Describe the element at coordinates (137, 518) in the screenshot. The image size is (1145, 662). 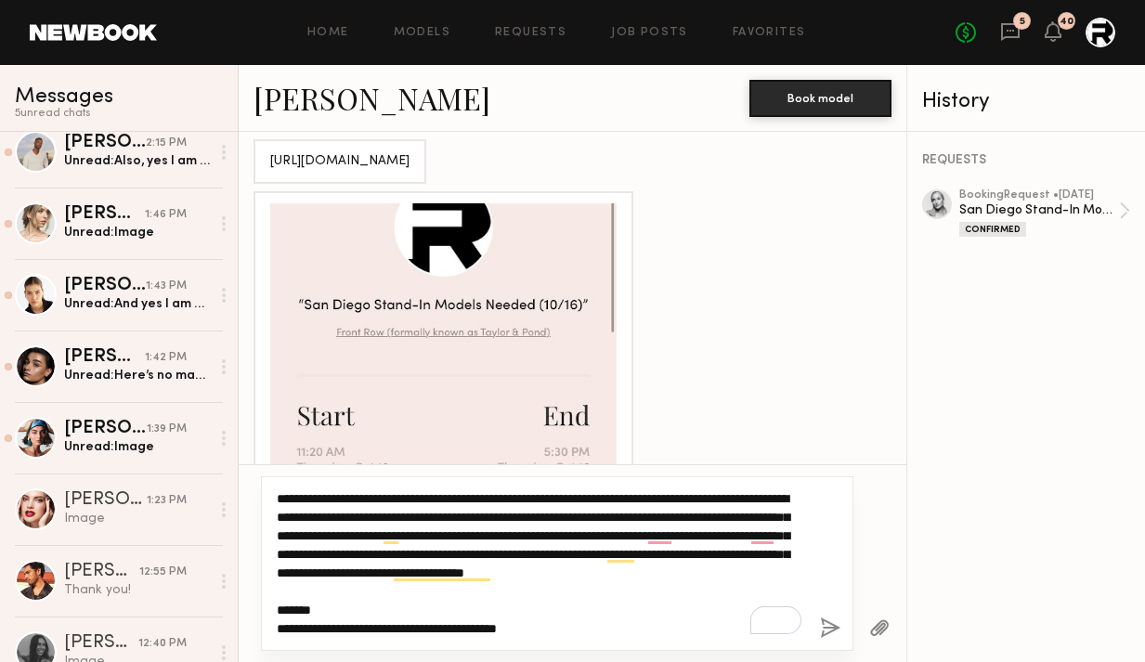
I see `div: Image` at that location.